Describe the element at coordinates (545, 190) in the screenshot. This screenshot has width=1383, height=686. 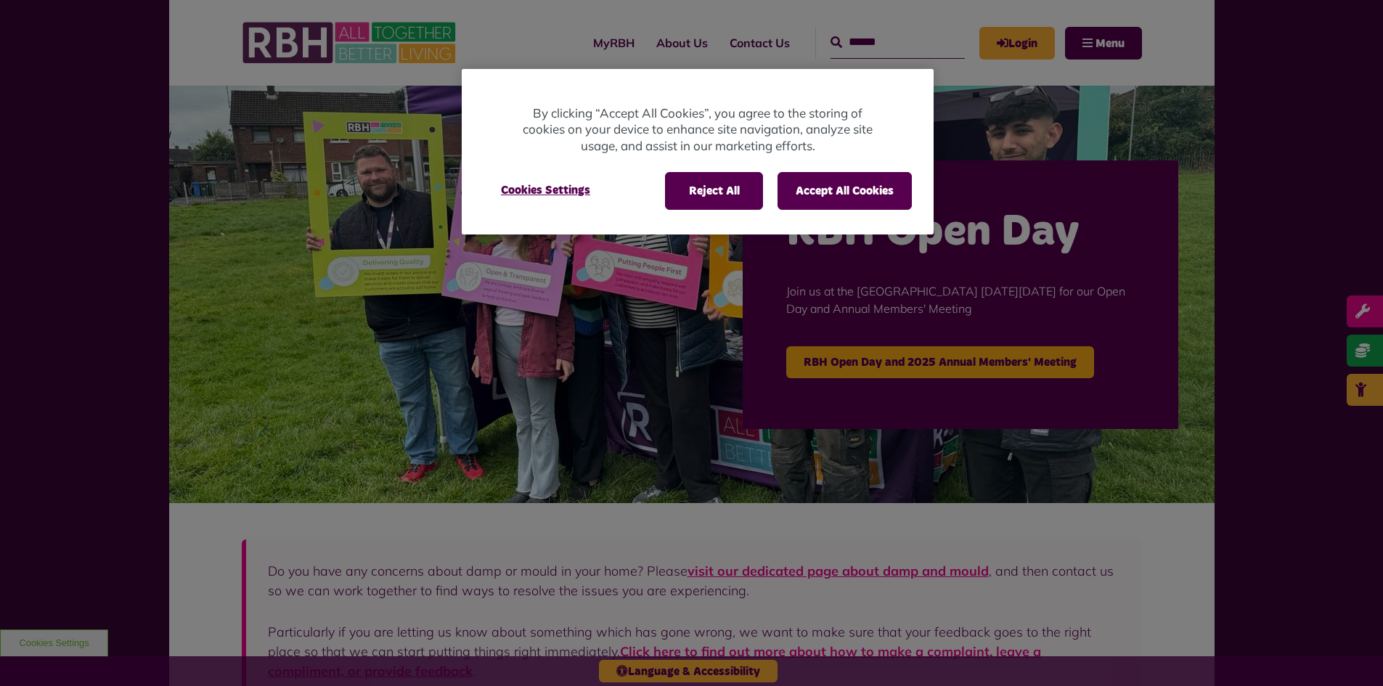
I see `button: Cookies Settings` at that location.